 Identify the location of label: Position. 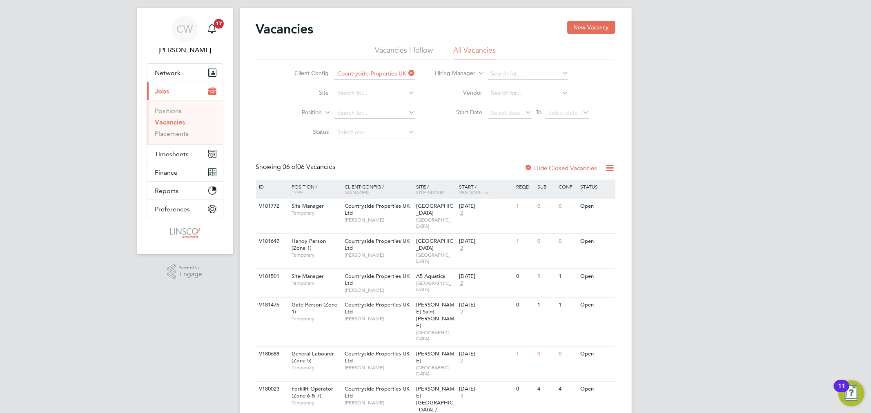
(298, 113).